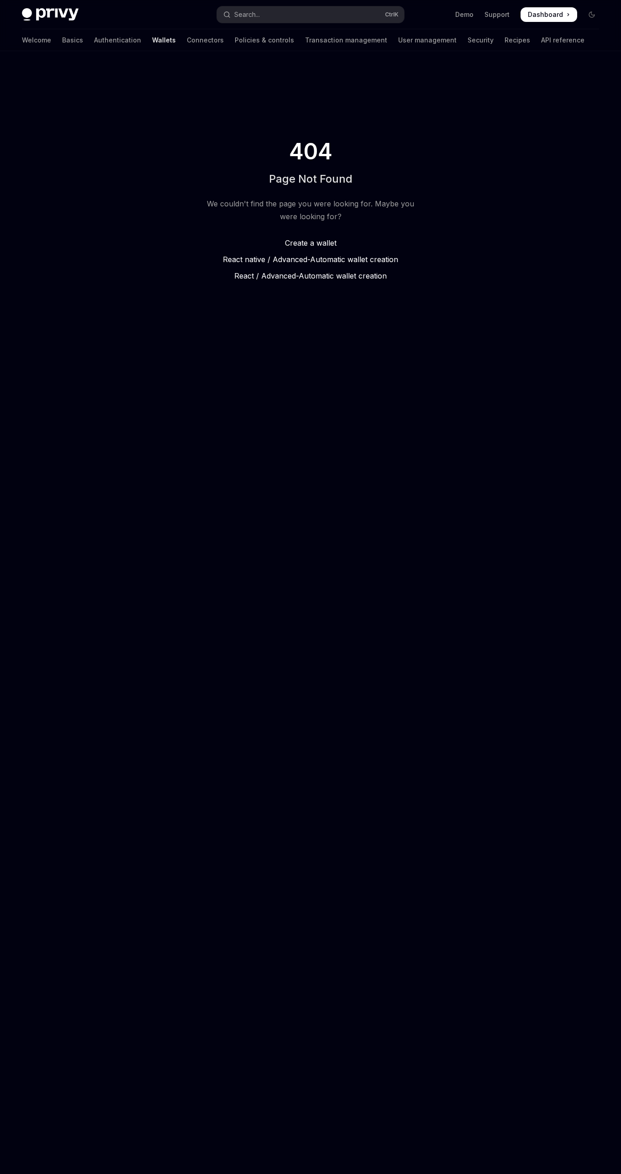 This screenshot has height=1174, width=621. I want to click on a: Recipes, so click(517, 40).